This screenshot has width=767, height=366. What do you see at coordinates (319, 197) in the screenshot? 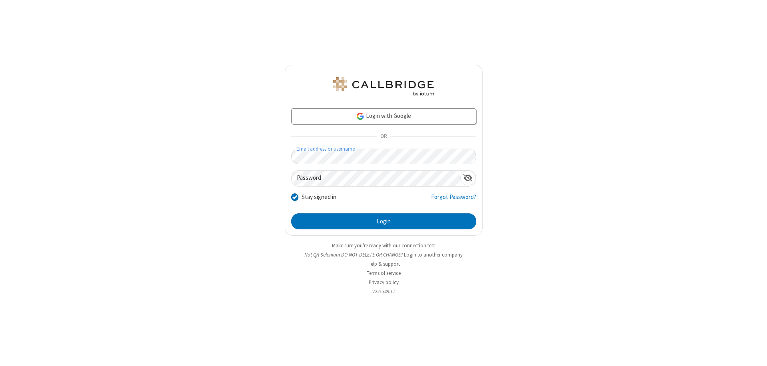
I see `label: Stay signed in` at bounding box center [319, 197].